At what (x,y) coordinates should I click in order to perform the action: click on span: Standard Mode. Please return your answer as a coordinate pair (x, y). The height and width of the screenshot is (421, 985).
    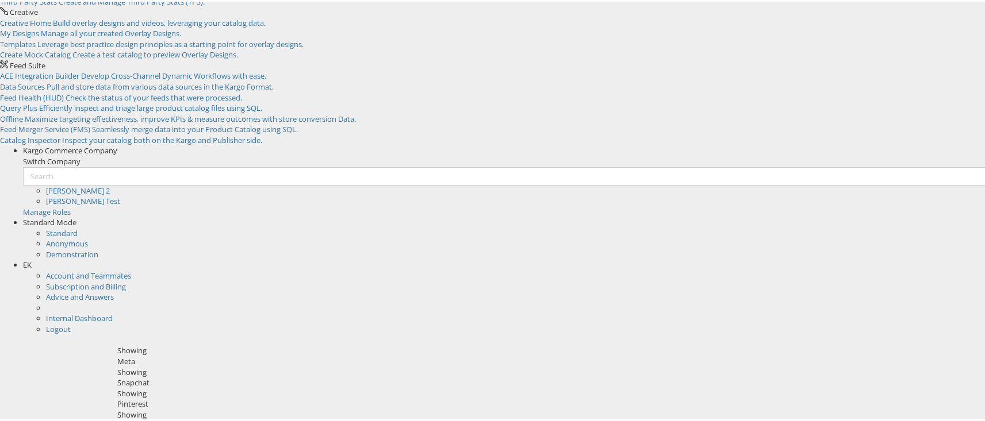
    Looking at the image, I should click on (49, 221).